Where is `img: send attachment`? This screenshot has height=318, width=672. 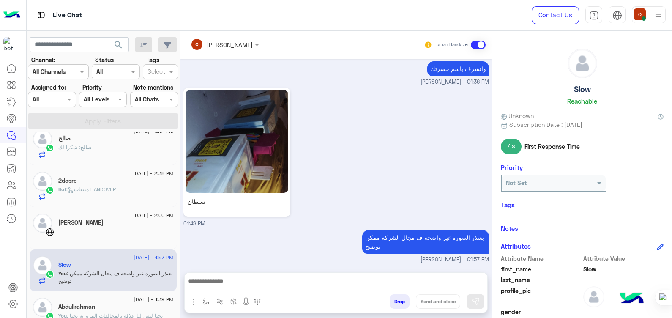
img: send attachment is located at coordinates (194, 302).